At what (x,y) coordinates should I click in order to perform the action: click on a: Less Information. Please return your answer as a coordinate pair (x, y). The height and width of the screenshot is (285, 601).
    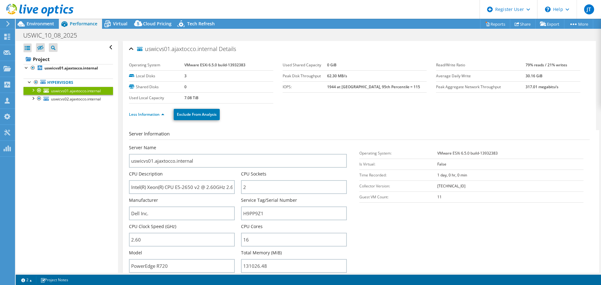
    Looking at the image, I should click on (147, 114).